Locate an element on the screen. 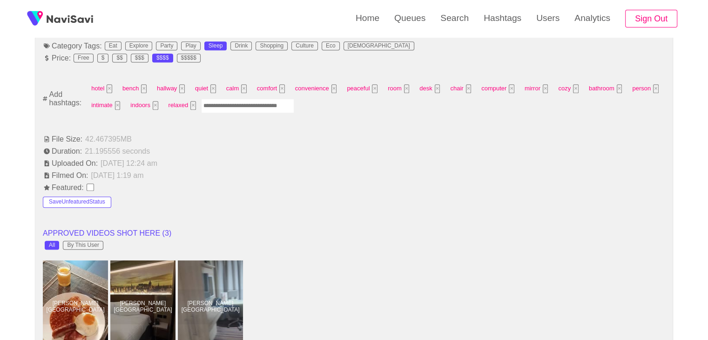  button: Tag at index 15 with value 9460 focussed. Press backspace to remove is located at coordinates (656, 88).